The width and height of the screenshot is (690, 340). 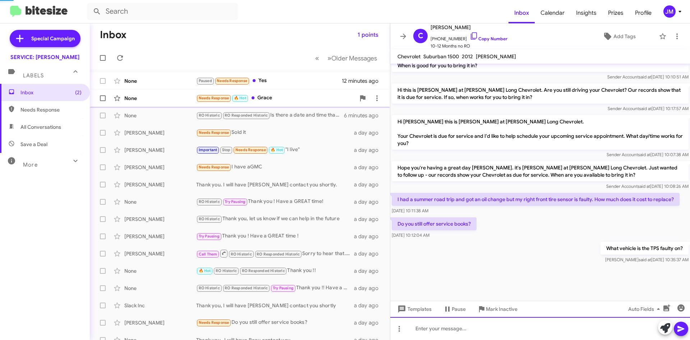 What do you see at coordinates (619, 36) in the screenshot?
I see `button: Add Tags` at bounding box center [619, 36].